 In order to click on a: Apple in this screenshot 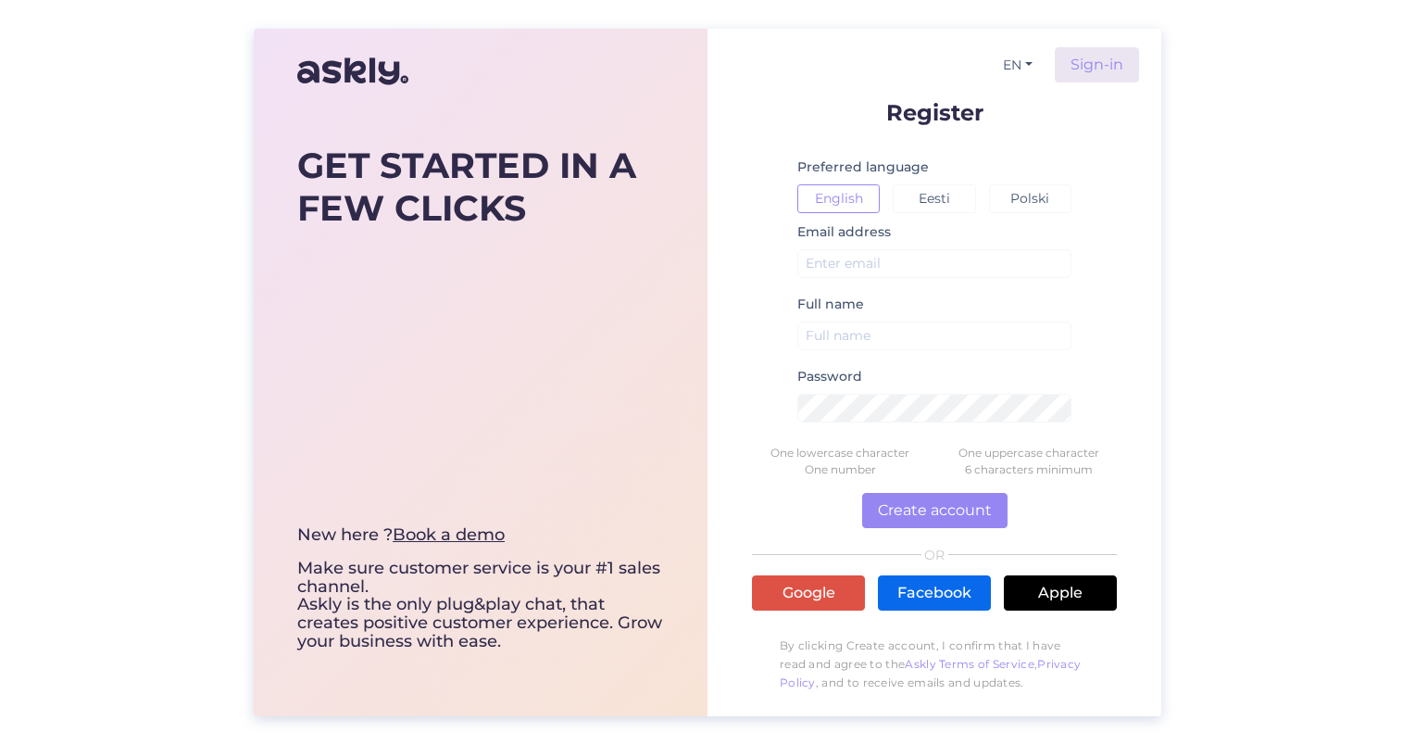, I will do `click(1061, 593)`.